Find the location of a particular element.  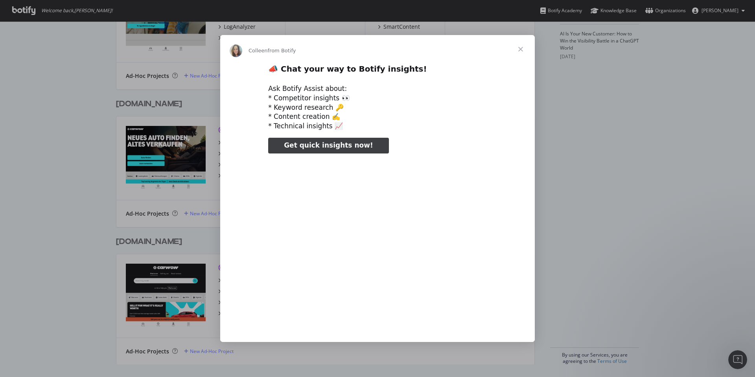

h2: 📣 Chat your way to Botify insights! is located at coordinates (378, 71).